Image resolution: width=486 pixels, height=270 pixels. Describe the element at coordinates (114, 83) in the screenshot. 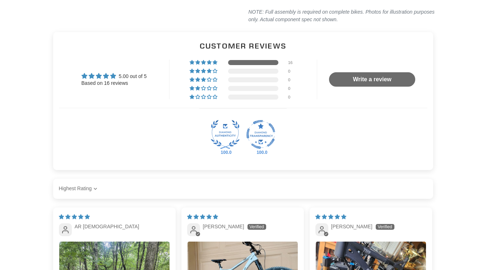

I see `div: Based on 16 reviews` at that location.